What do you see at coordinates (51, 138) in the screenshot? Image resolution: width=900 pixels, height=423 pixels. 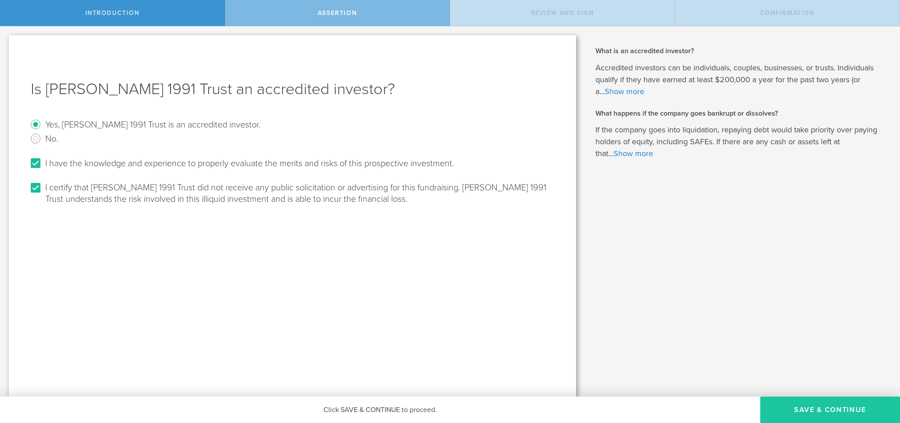 I see `label: No.` at bounding box center [51, 138].